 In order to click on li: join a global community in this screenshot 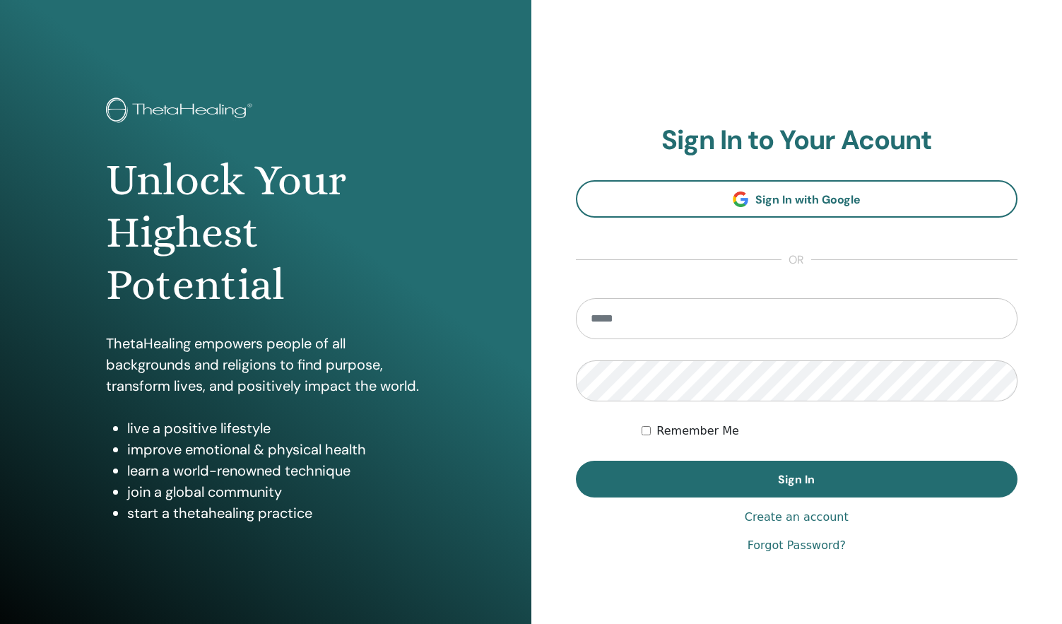, I will do `click(276, 492)`.